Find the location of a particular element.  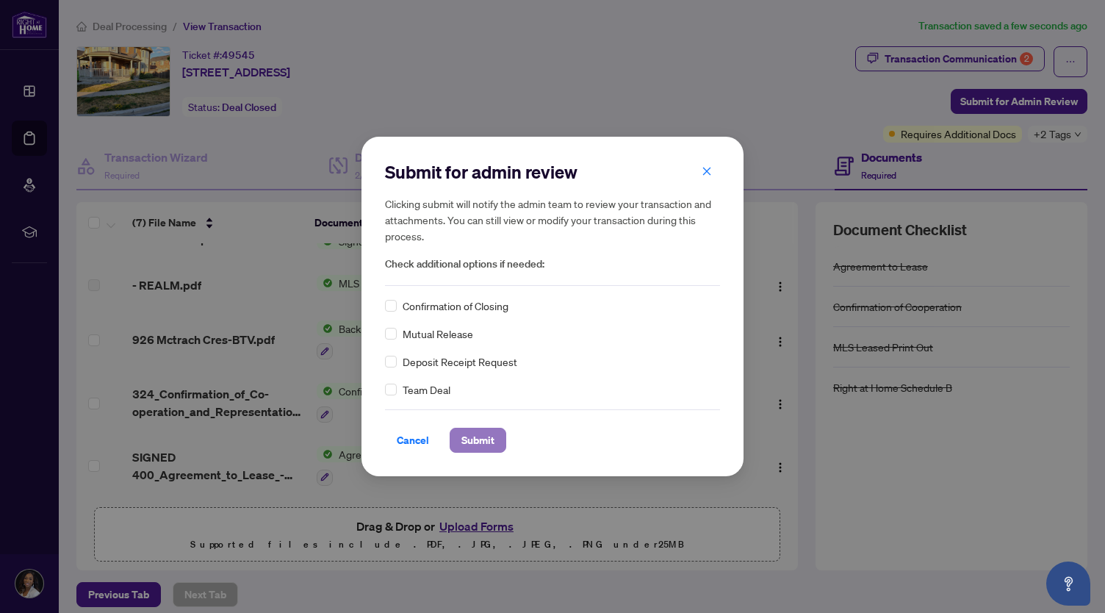

button: Open asap is located at coordinates (1068, 583).